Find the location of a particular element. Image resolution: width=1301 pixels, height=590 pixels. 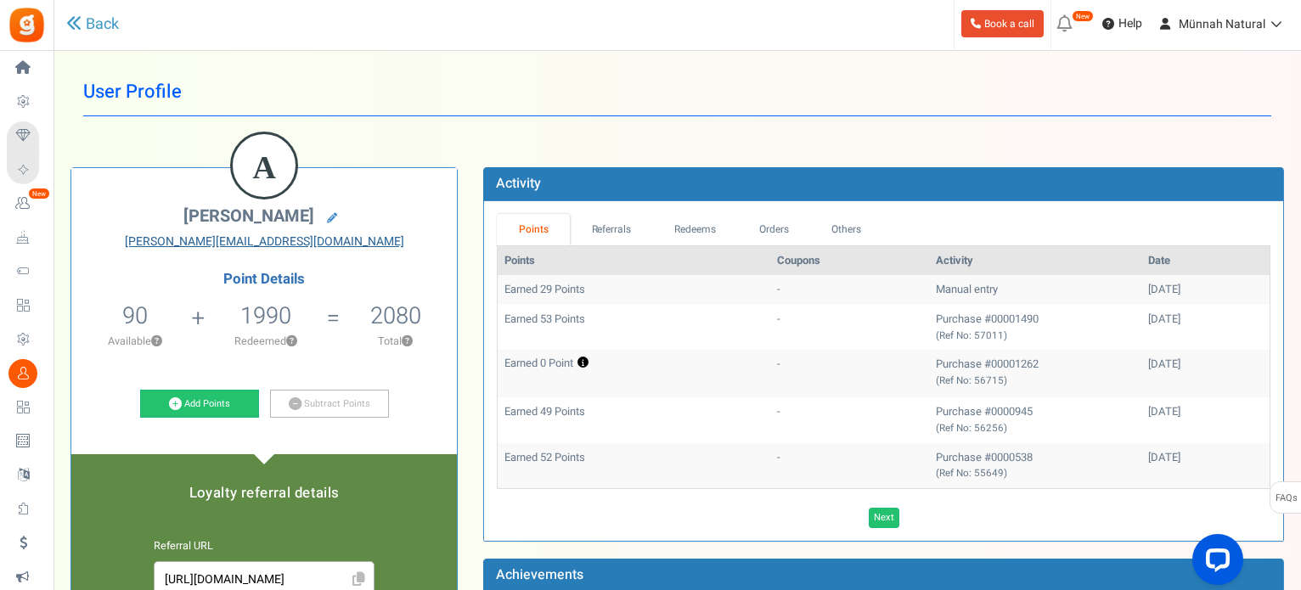

span: Manual entry is located at coordinates (967, 289).